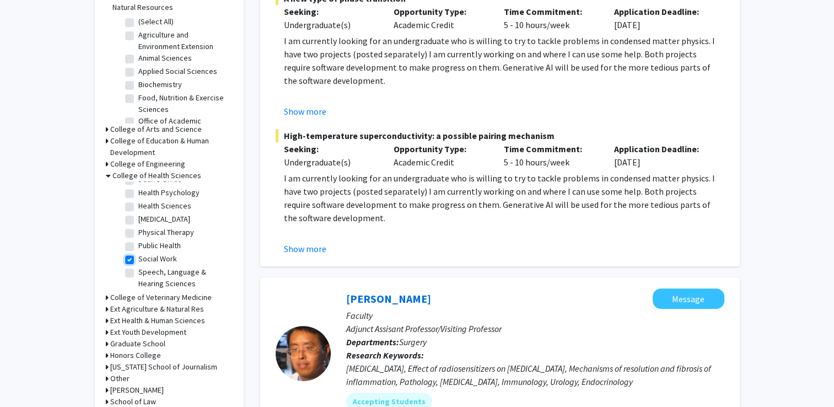 Image resolution: width=834 pixels, height=407 pixels. Describe the element at coordinates (120, 378) in the screenshot. I see `h3: Other` at that location.